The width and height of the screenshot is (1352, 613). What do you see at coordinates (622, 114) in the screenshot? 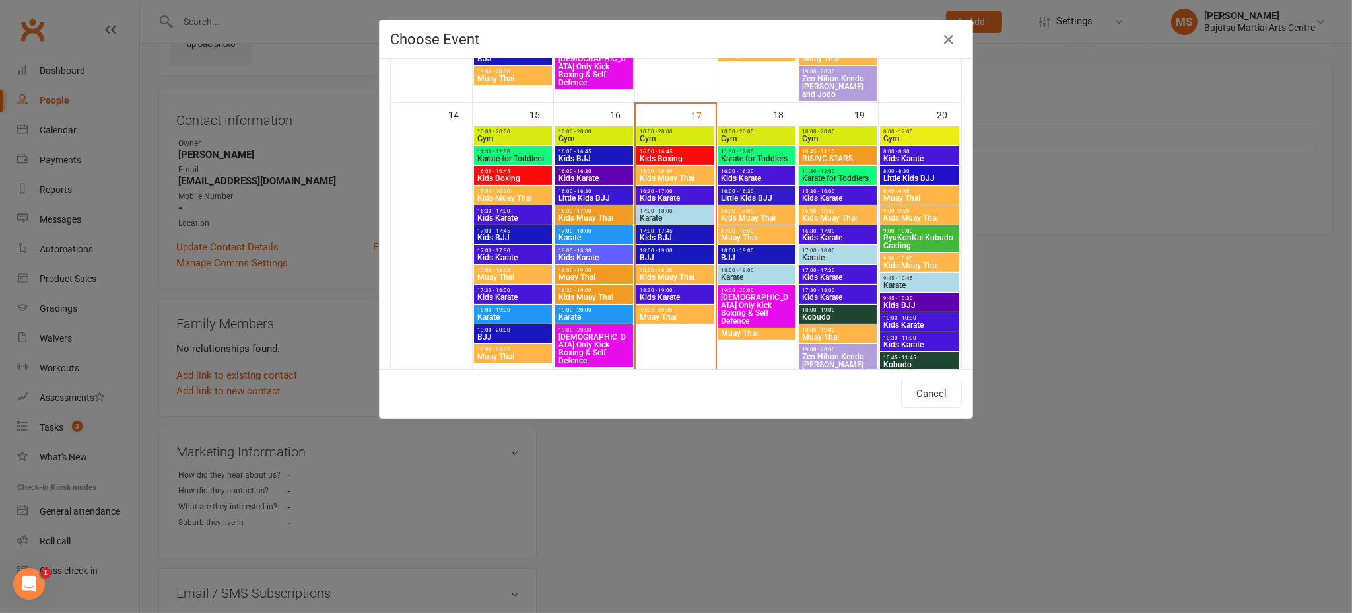
I see `div: 16` at bounding box center [622, 114].